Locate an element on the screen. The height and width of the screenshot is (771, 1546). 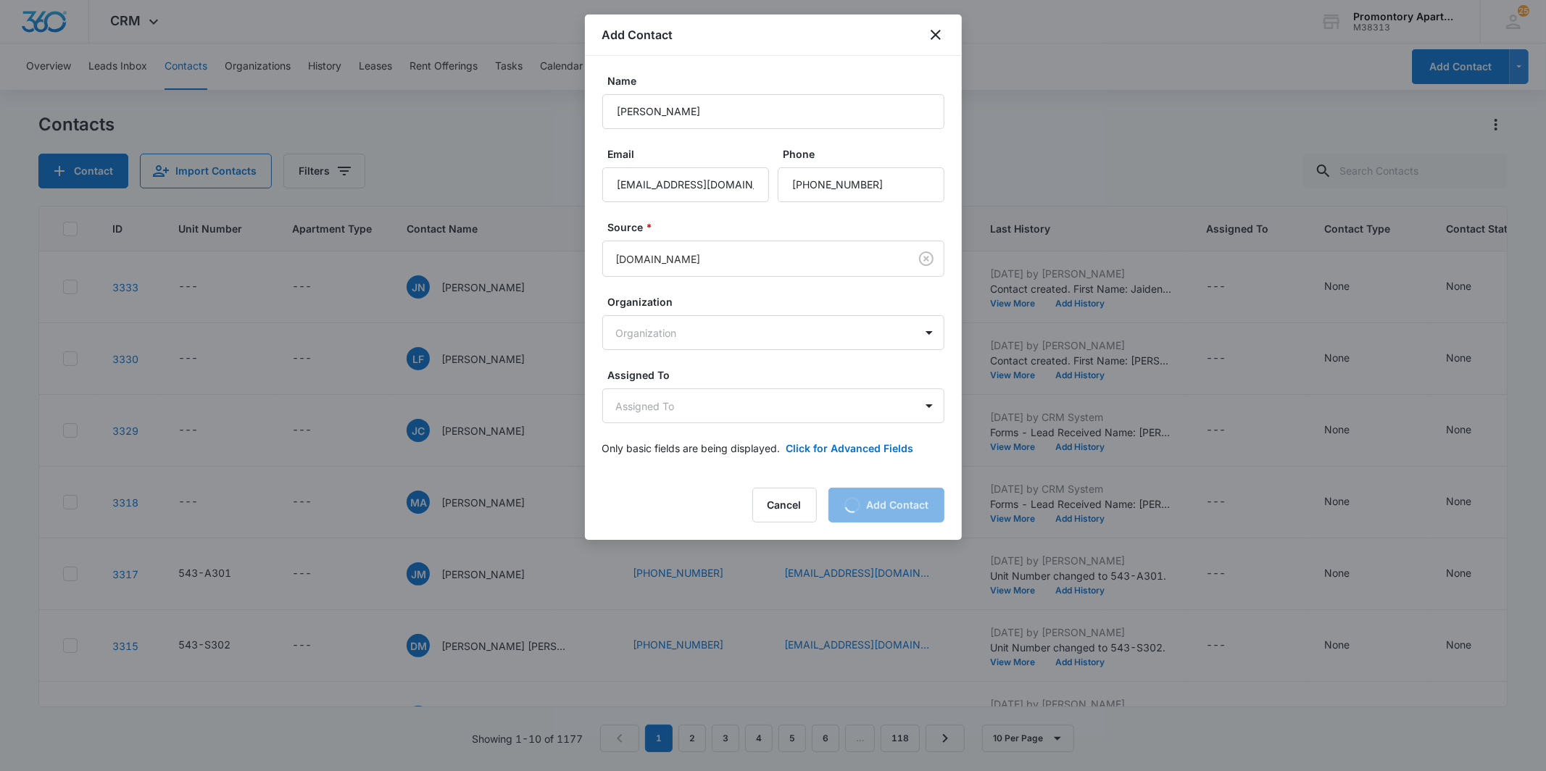
button: Click for Advanced Fields is located at coordinates (850, 448).